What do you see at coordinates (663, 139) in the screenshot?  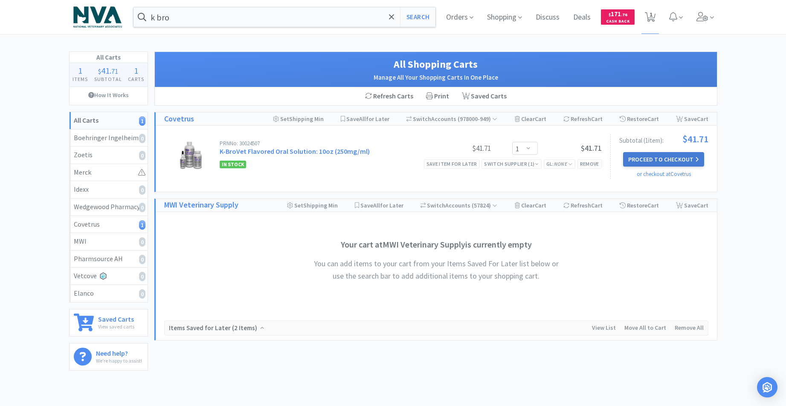 I see `div: Subtotal ( 1 item ):` at bounding box center [663, 139].